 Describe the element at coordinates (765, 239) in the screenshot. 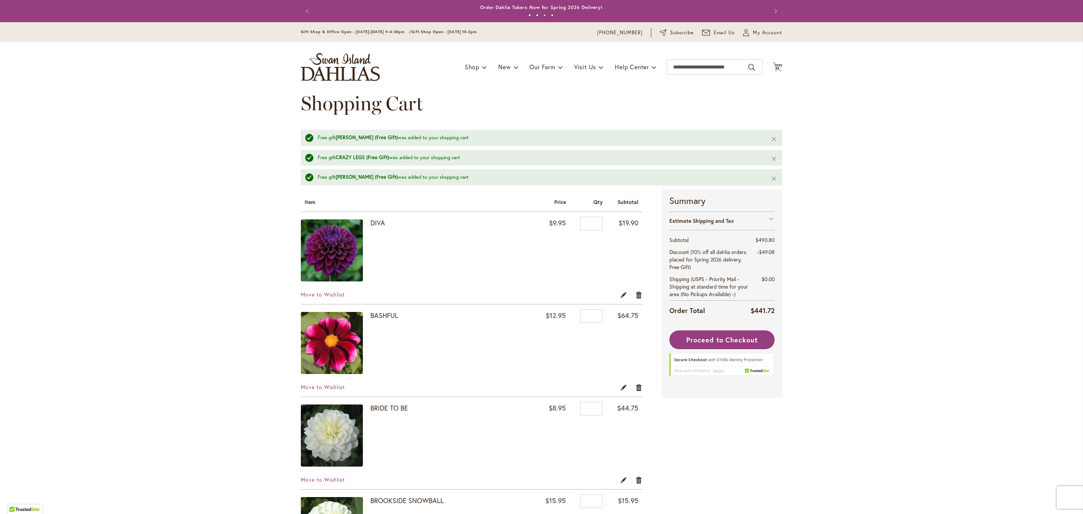

I see `span: $490.80` at that location.